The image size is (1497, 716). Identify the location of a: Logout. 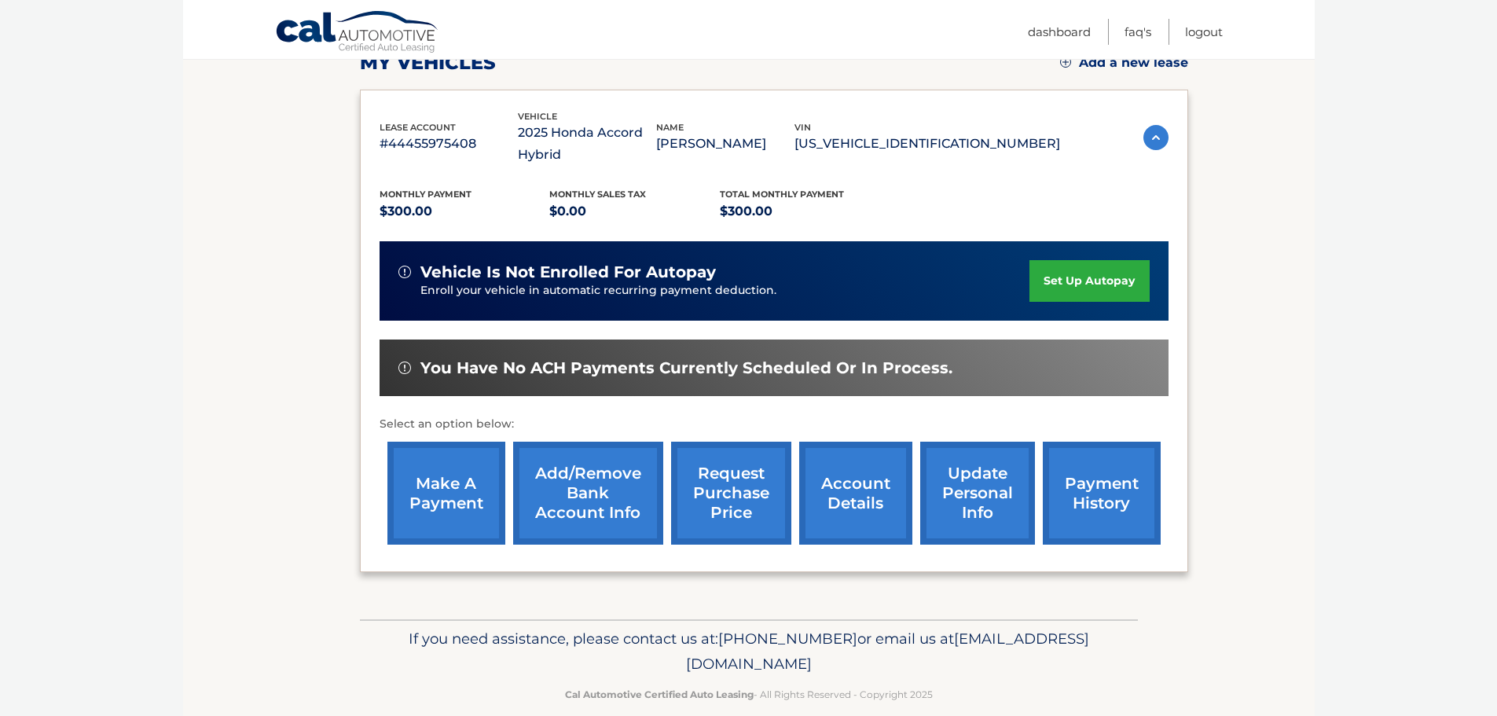
(1204, 31).